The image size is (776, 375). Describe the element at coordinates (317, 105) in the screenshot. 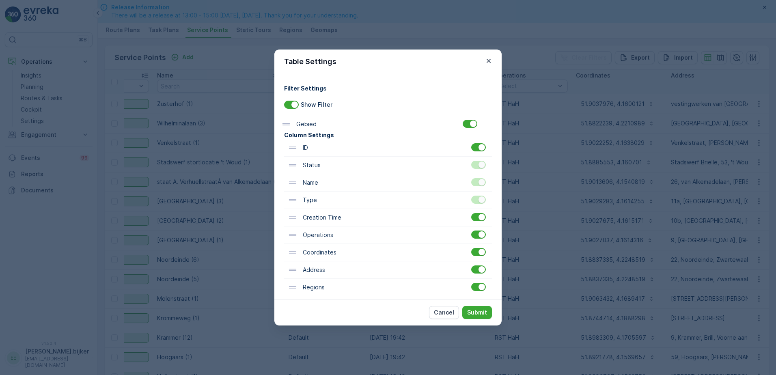

I see `p: Show Filter` at that location.